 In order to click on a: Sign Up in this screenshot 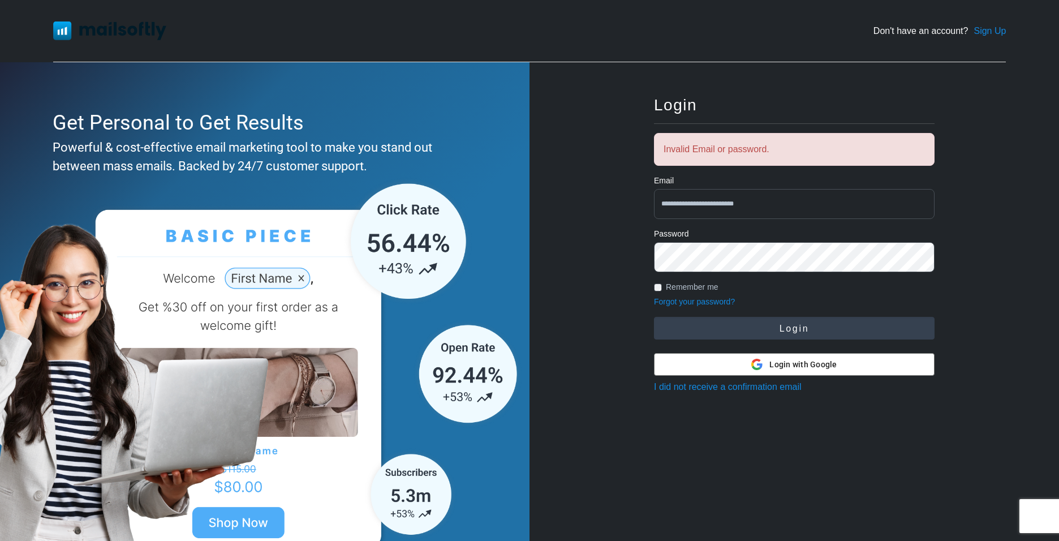, I will do `click(990, 31)`.